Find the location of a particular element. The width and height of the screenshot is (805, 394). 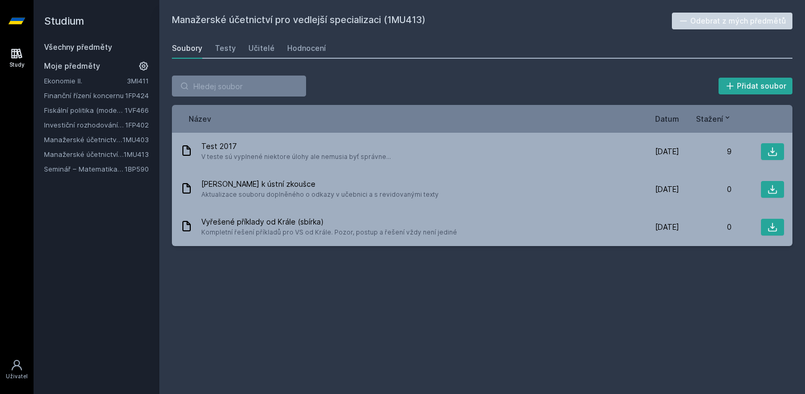

a: 3MI411 is located at coordinates (138, 81).